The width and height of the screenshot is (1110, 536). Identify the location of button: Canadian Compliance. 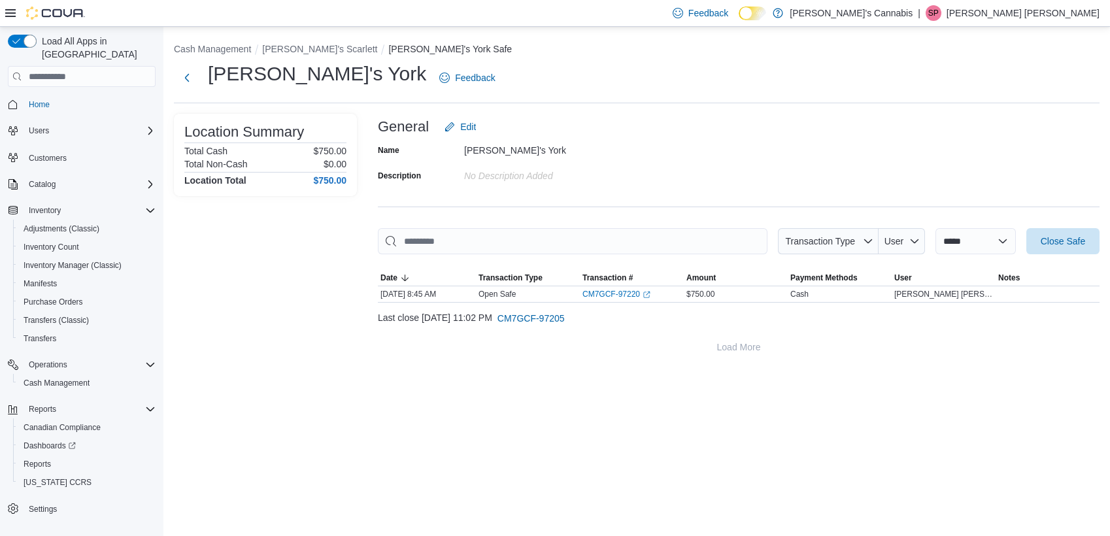
(87, 427).